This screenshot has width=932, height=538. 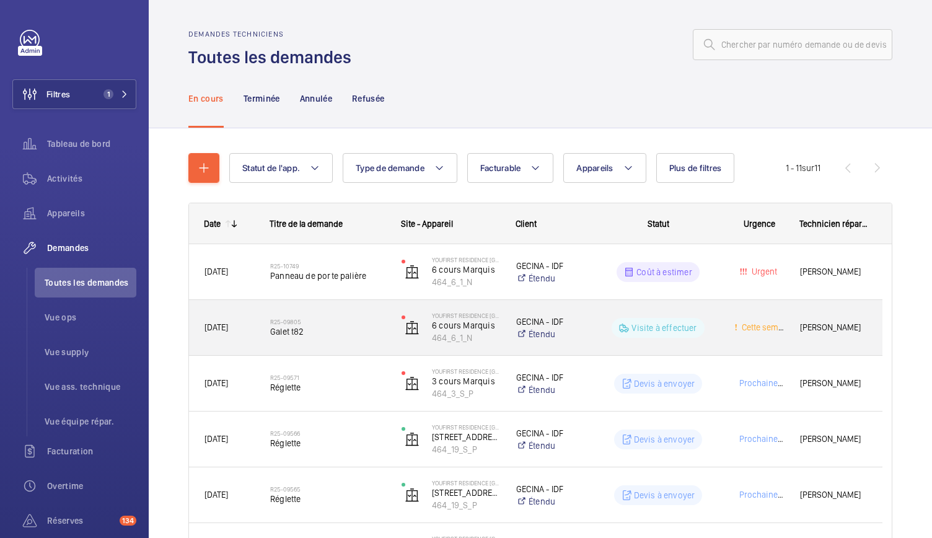 What do you see at coordinates (128, 521) in the screenshot?
I see `span: 134` at bounding box center [128, 521].